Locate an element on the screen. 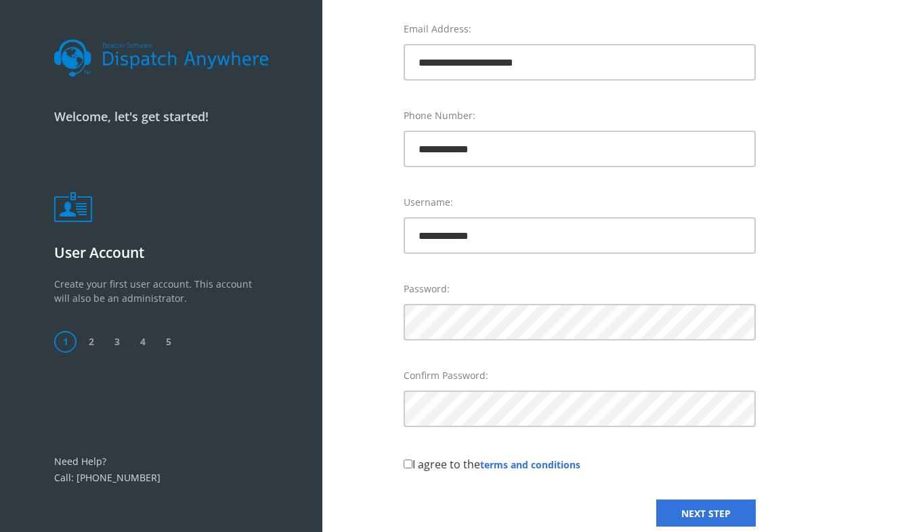  p: Welcome, let's get started! is located at coordinates (161, 116).